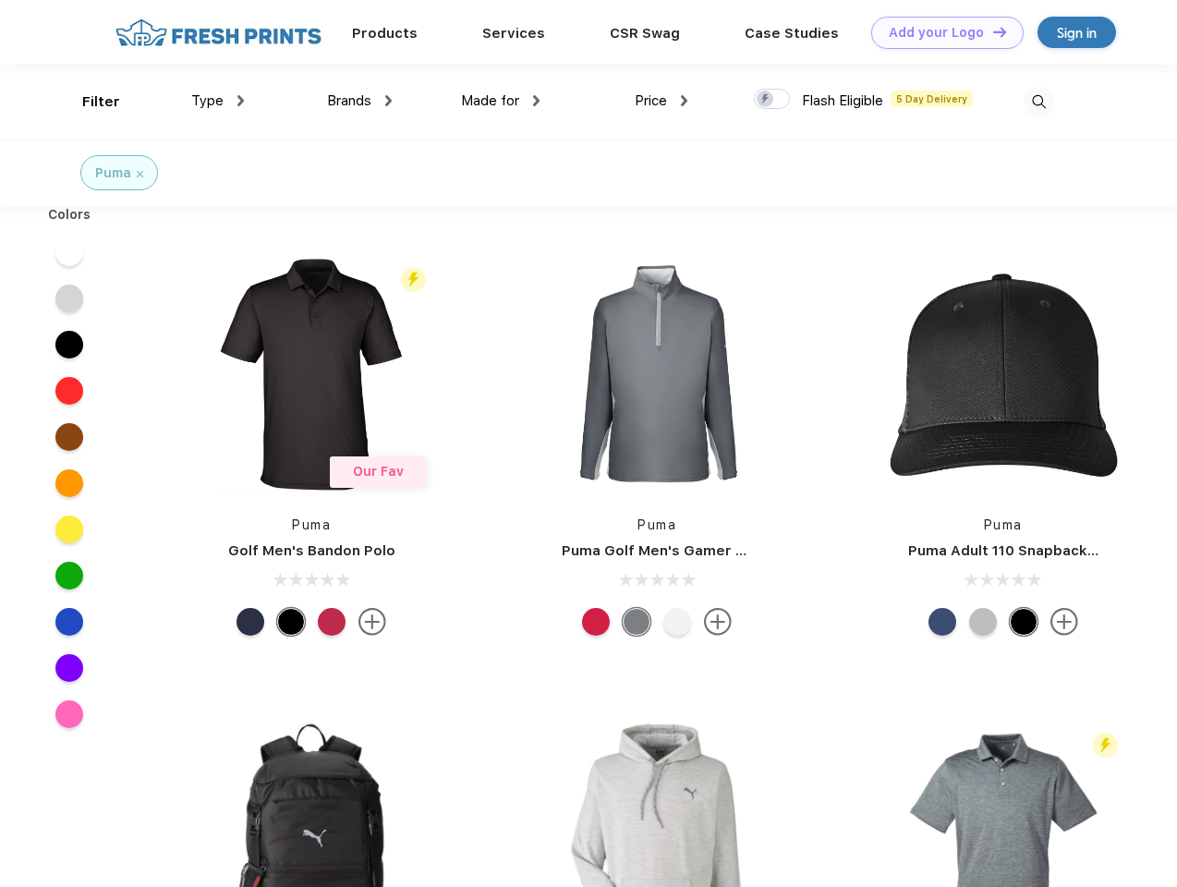 The image size is (1177, 887). I want to click on div: Add your Logo, so click(936, 32).